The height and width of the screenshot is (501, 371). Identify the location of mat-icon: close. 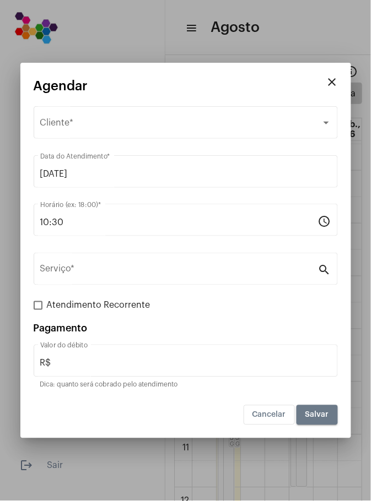
(332, 82).